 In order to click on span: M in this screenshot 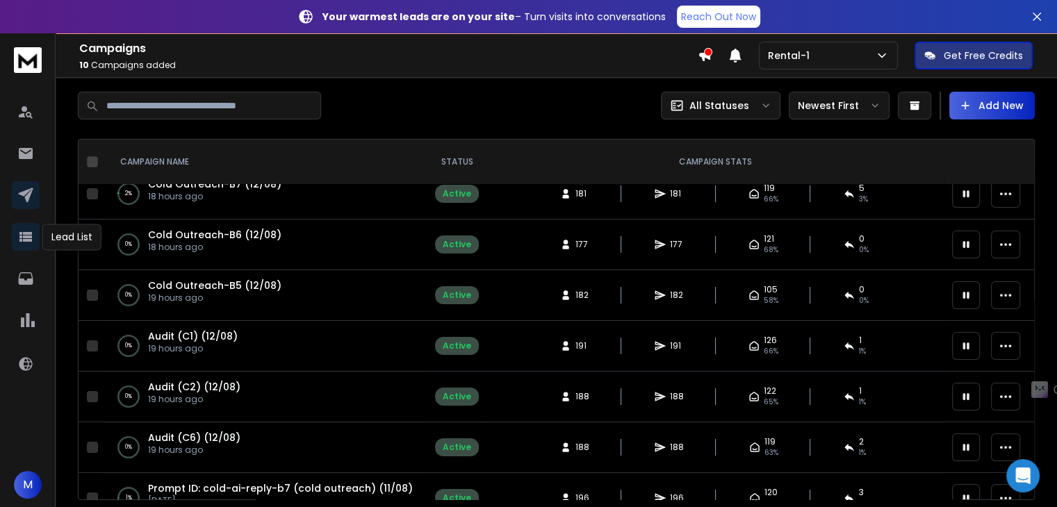, I will do `click(28, 485)`.